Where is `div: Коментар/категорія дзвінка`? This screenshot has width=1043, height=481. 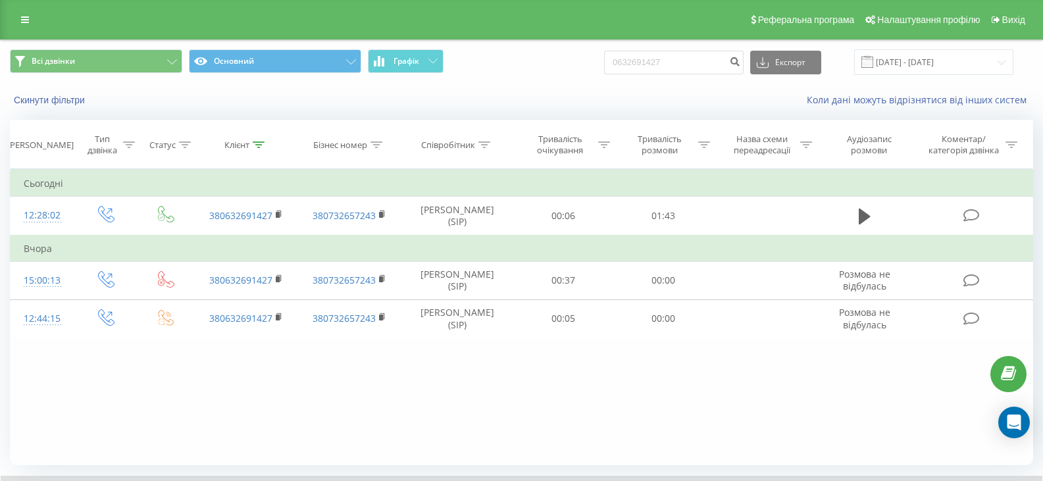
div: Коментар/категорія дзвінка is located at coordinates (963, 145).